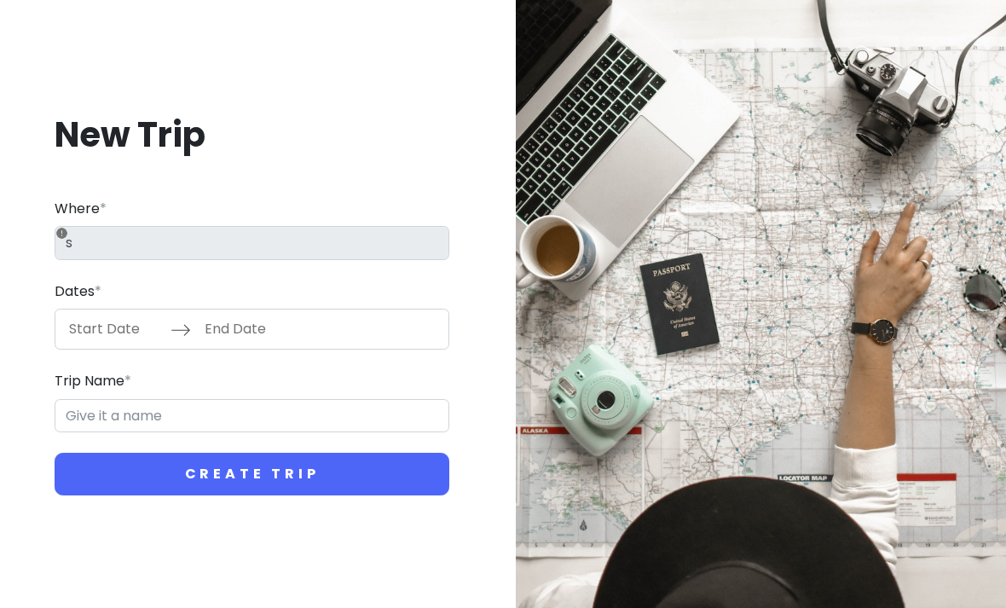 The image size is (1006, 608). What do you see at coordinates (80, 209) in the screenshot?
I see `label: Where` at bounding box center [80, 209].